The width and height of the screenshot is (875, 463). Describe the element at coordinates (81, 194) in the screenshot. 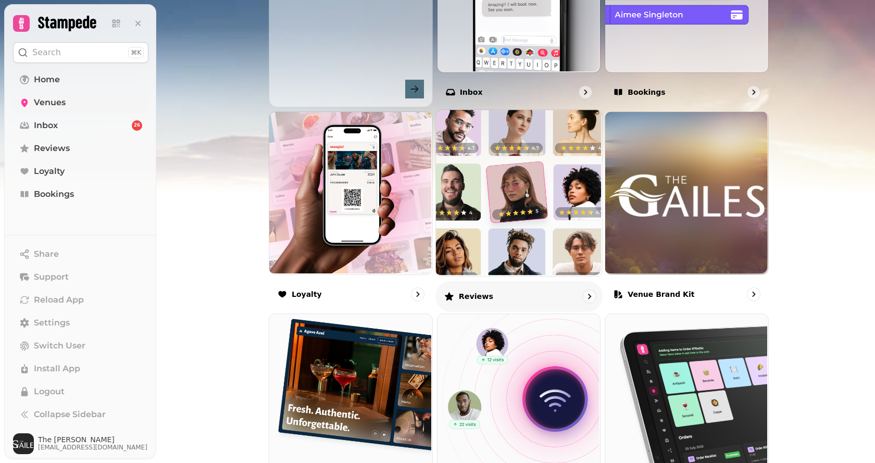

I see `a: Bookings` at that location.